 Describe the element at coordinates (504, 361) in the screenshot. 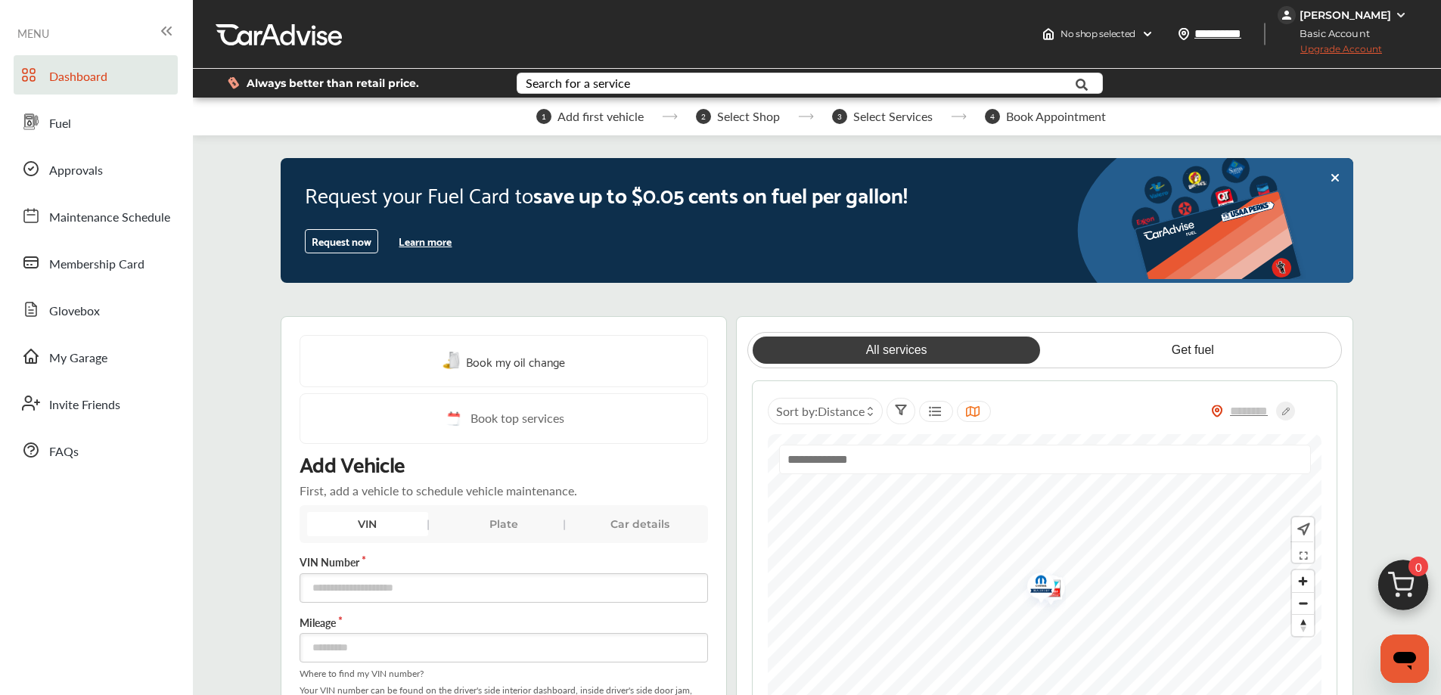

I see `a: Book my oil change` at that location.